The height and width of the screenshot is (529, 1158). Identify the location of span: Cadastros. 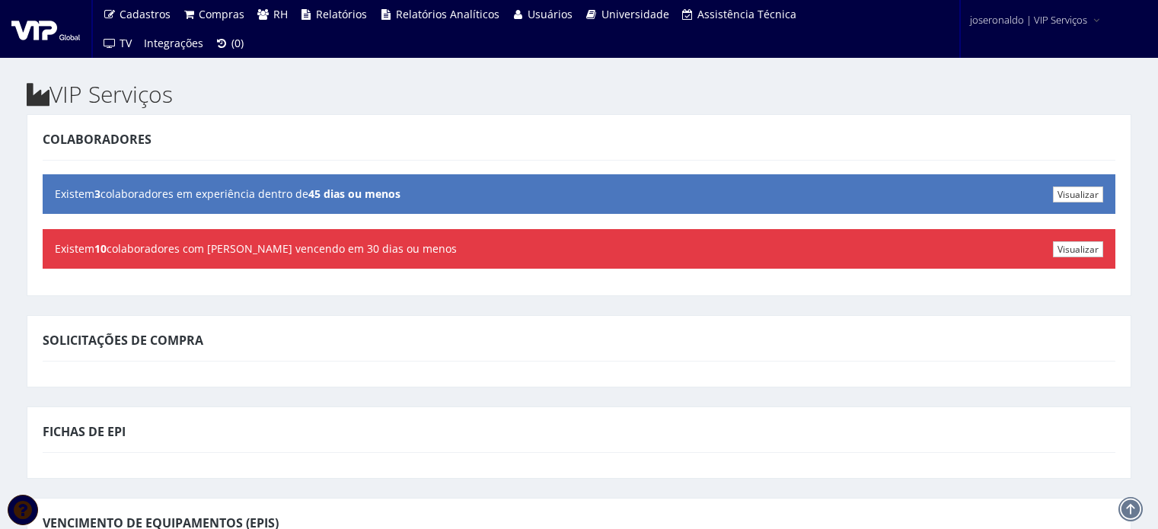
(145, 14).